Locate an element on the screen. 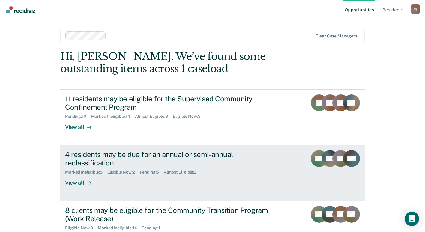 This screenshot has height=232, width=425. div: Marked Ineligible : 5 is located at coordinates (86, 172).